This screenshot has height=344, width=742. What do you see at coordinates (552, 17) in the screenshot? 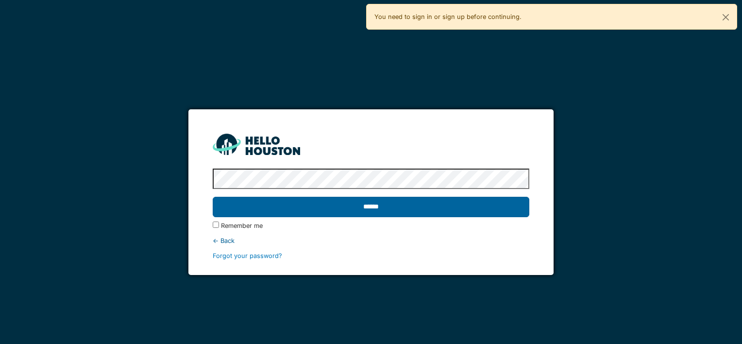
I see `div: You need to sign in or sign up before continuing.` at bounding box center [552, 17].